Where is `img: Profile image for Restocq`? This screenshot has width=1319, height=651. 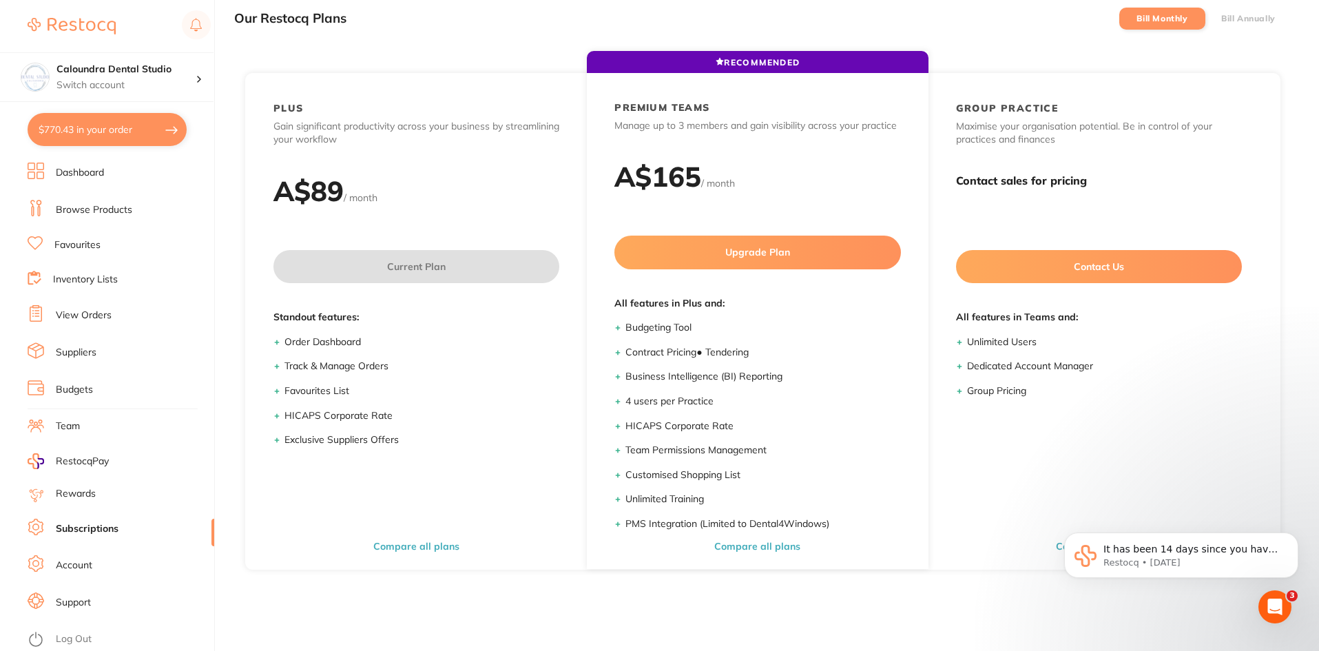 img: Profile image for Restocq is located at coordinates (42, 52).